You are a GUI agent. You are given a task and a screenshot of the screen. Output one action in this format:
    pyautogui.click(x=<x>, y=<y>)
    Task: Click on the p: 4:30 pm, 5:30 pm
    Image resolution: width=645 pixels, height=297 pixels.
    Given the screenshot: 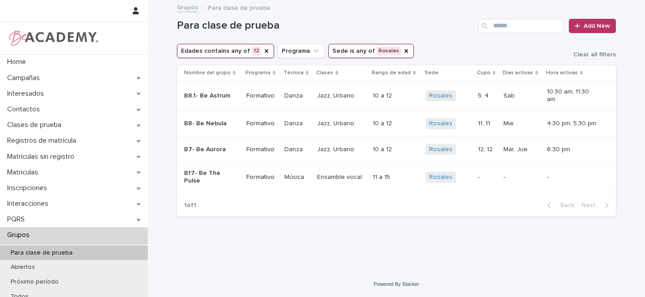 What is the action you would take?
    pyautogui.click(x=571, y=124)
    